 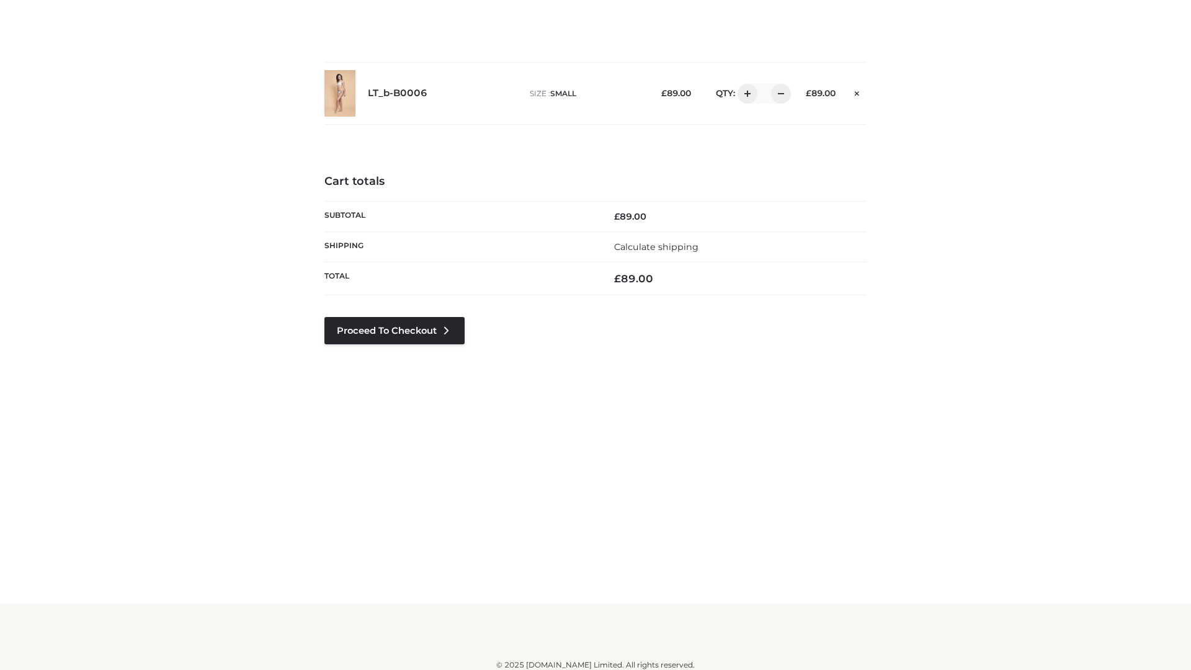 I want to click on th: Subtotal, so click(x=460, y=216).